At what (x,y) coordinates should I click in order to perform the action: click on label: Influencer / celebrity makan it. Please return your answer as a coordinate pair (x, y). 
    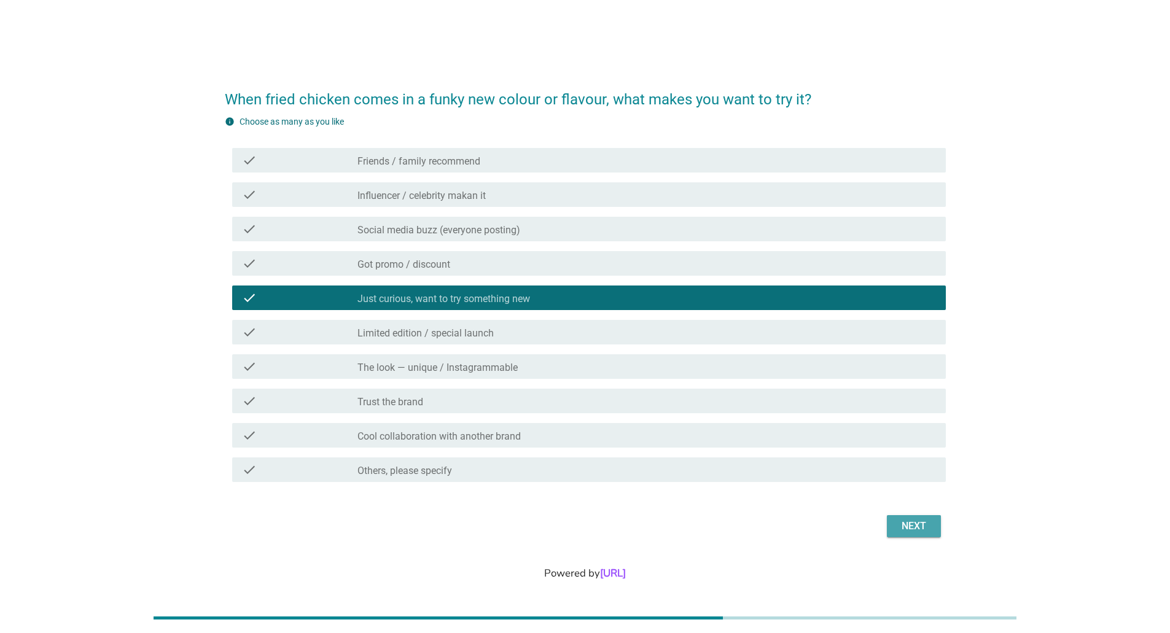
    Looking at the image, I should click on (421, 196).